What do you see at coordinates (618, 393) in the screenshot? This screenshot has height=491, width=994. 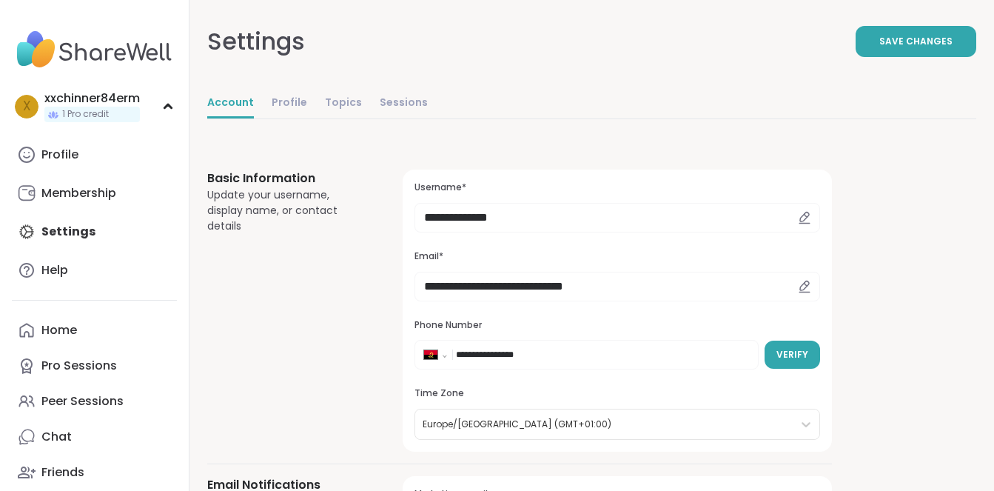 I see `h3: Time Zone` at bounding box center [618, 393].